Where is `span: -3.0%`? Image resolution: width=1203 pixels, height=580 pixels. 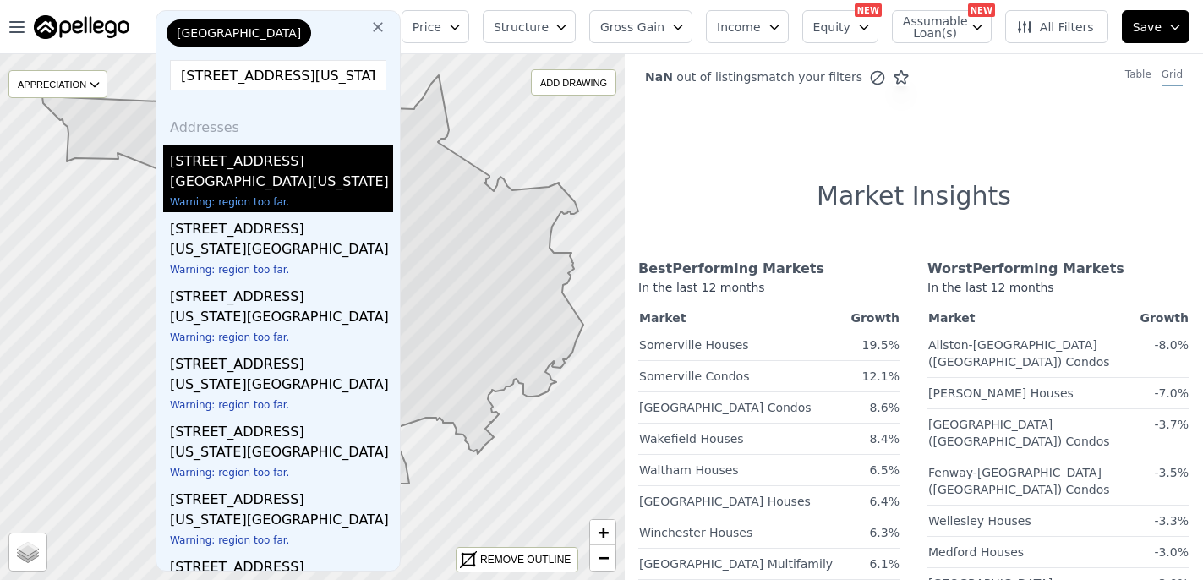
span: -3.0% is located at coordinates (1171, 552).